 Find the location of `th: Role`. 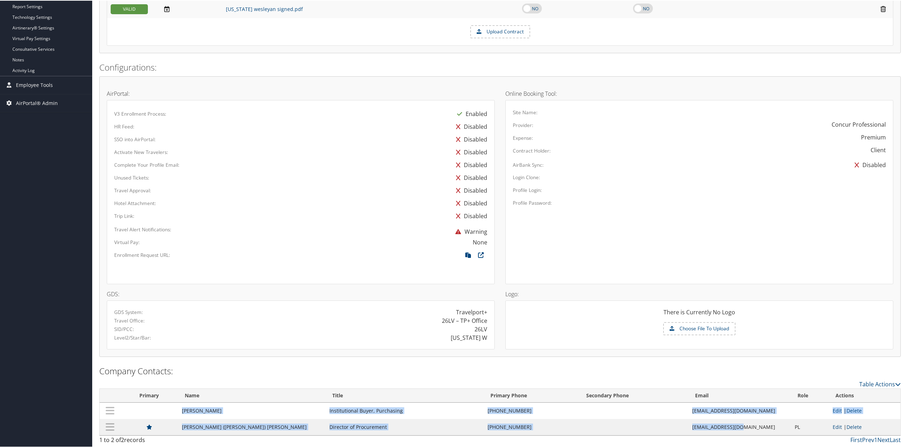

th: Role is located at coordinates (810, 394).